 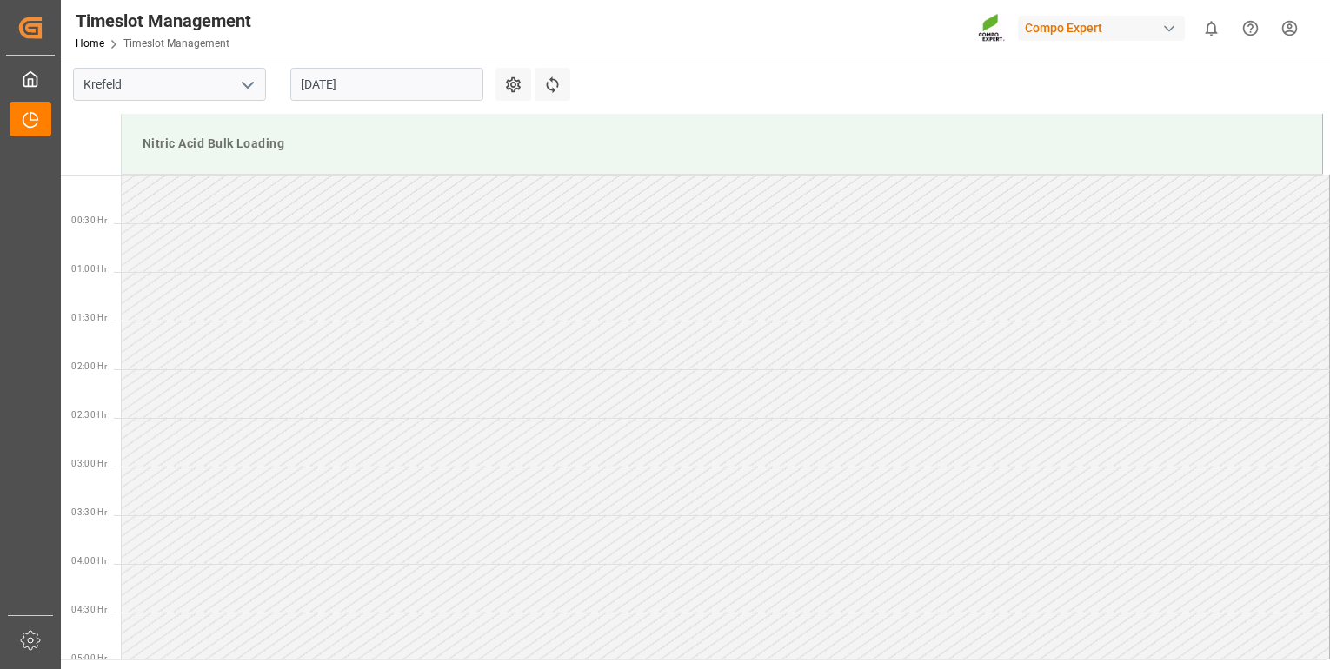 What do you see at coordinates (89, 269) in the screenshot?
I see `span: 01:00 Hr` at bounding box center [89, 269].